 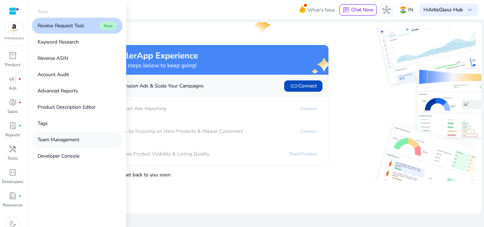 What do you see at coordinates (137, 154) in the screenshot?
I see `p: Enhance Product Visibility & Listing Quality` at bounding box center [137, 154].